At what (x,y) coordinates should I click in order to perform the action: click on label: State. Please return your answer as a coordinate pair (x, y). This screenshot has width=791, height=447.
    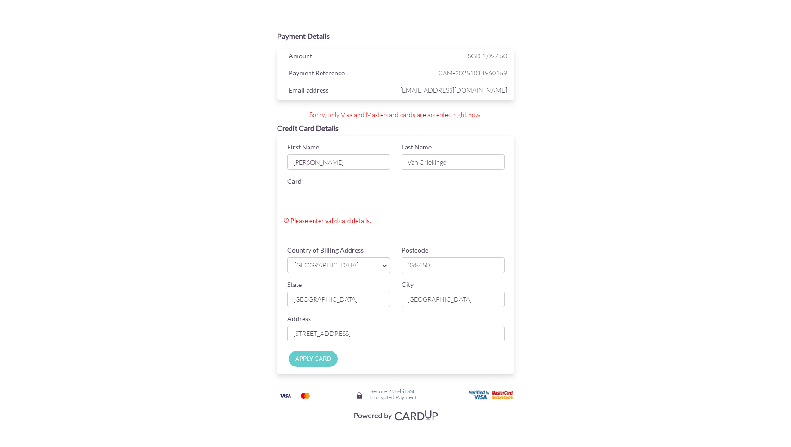
    Looking at the image, I should click on (294, 284).